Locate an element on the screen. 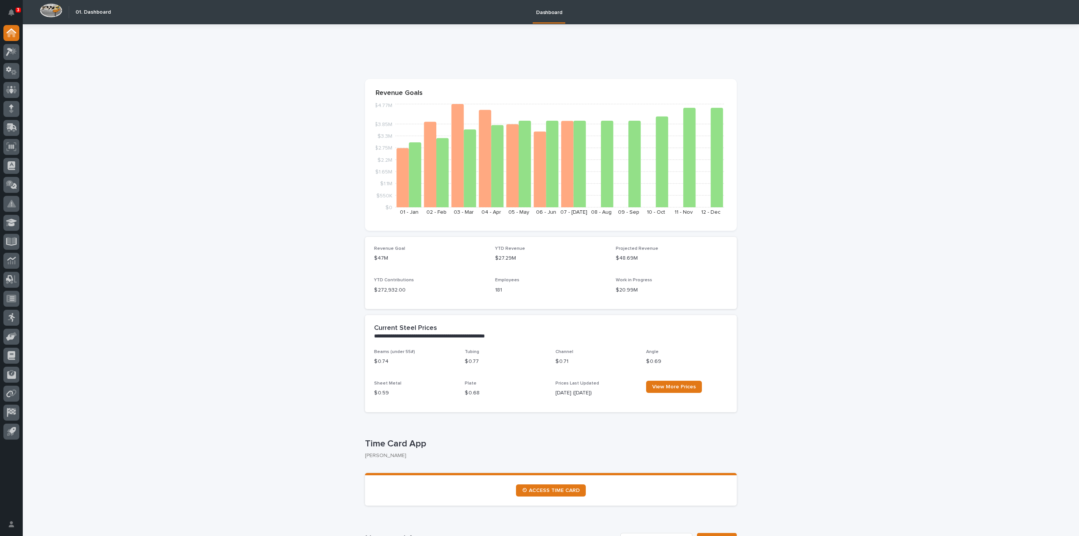 Image resolution: width=1079 pixels, height=536 pixels. span: ⏲ ACCESS TIME CARD is located at coordinates (551, 490).